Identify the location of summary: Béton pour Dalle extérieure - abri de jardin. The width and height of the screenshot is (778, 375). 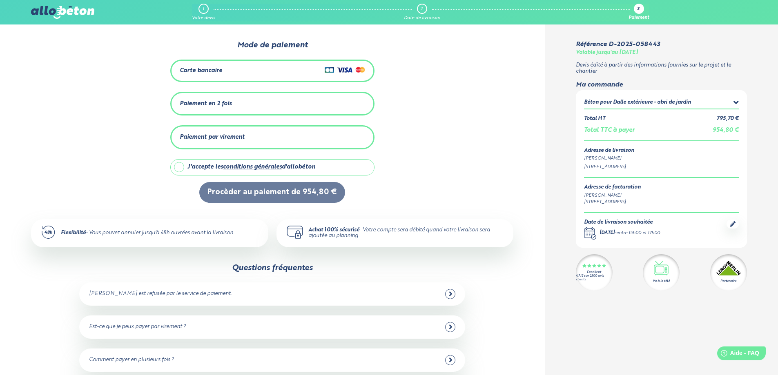
(661, 103).